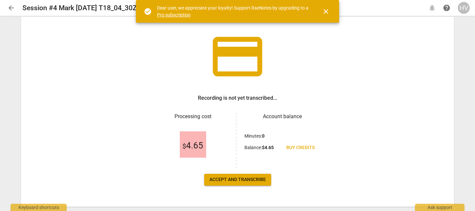  What do you see at coordinates (234, 11) in the screenshot?
I see `div: Dear user, we appreciate your loyalty! Support RaeNotes by upgrading to a` at bounding box center [234, 11].